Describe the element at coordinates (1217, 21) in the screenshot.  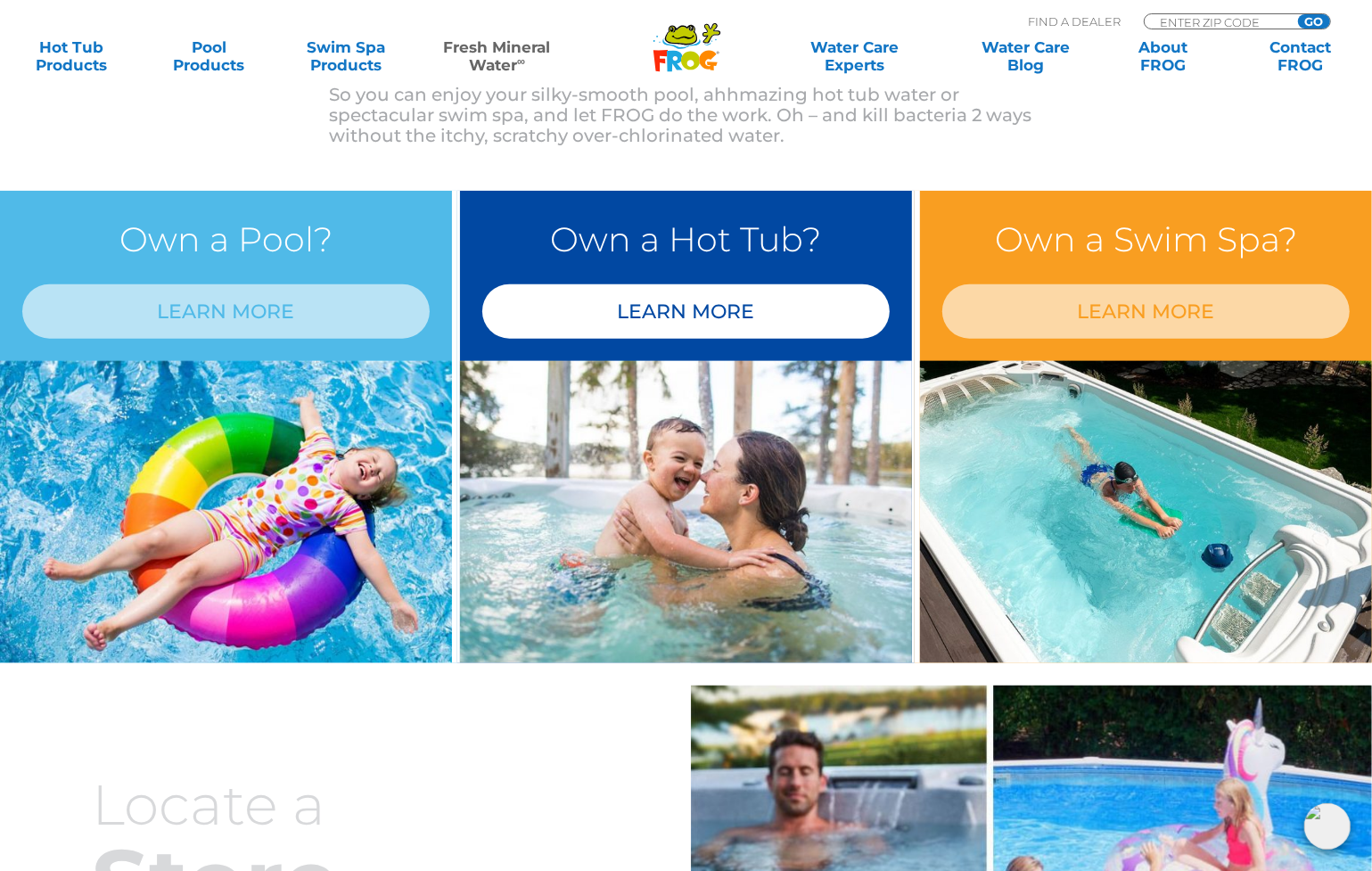
I see `input: Zip Code Form` at that location.